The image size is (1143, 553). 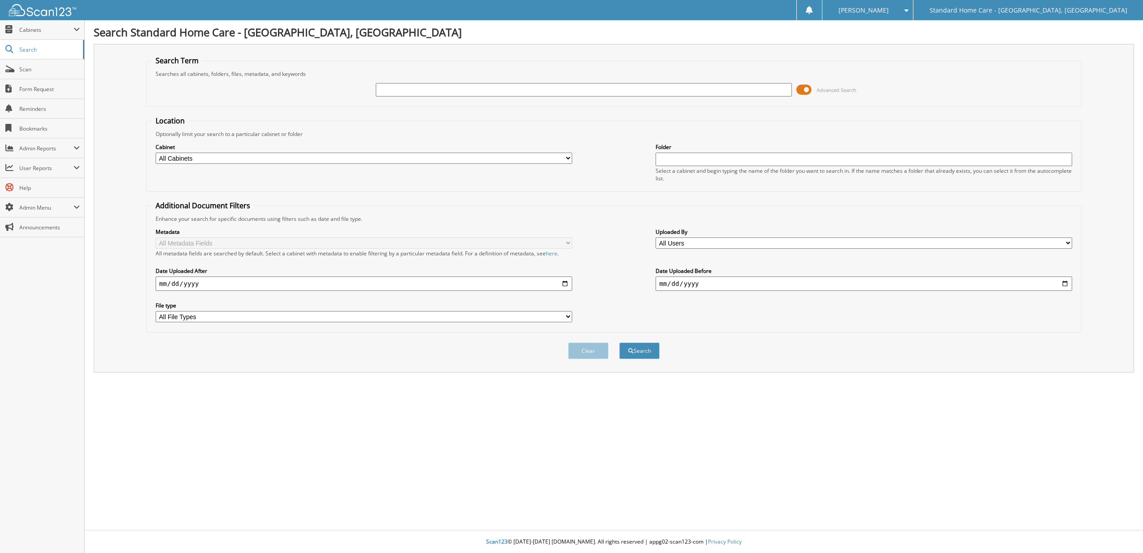 What do you see at coordinates (552, 253) in the screenshot?
I see `a: here` at bounding box center [552, 253].